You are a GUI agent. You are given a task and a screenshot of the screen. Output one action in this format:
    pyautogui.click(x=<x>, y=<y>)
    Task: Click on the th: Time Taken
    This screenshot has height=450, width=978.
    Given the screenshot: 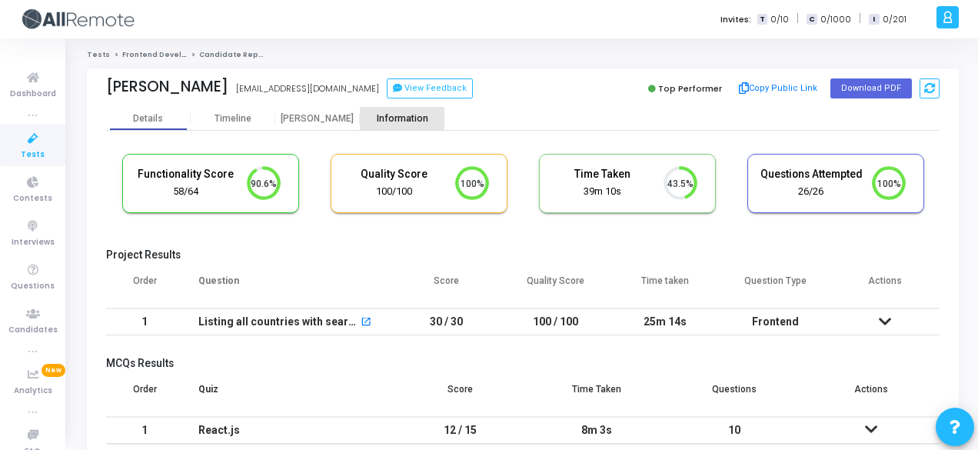 What is the action you would take?
    pyautogui.click(x=596, y=395)
    